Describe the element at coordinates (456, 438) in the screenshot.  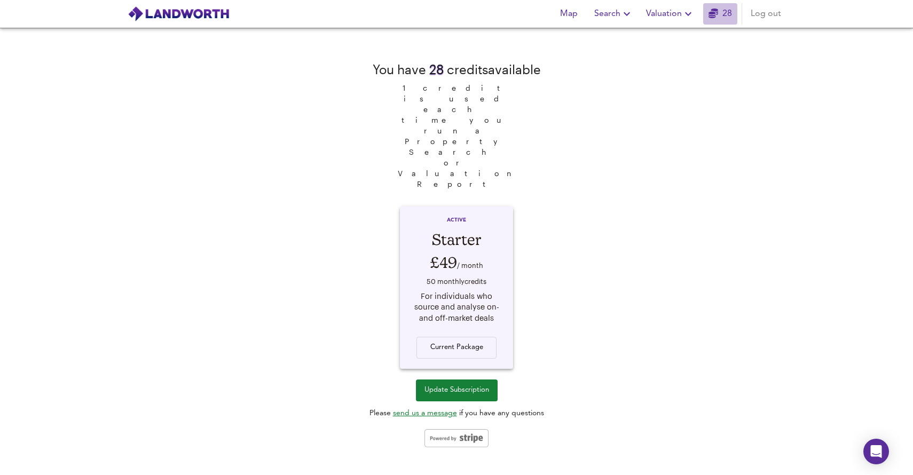
I see `img: stripe-logo` at that location.